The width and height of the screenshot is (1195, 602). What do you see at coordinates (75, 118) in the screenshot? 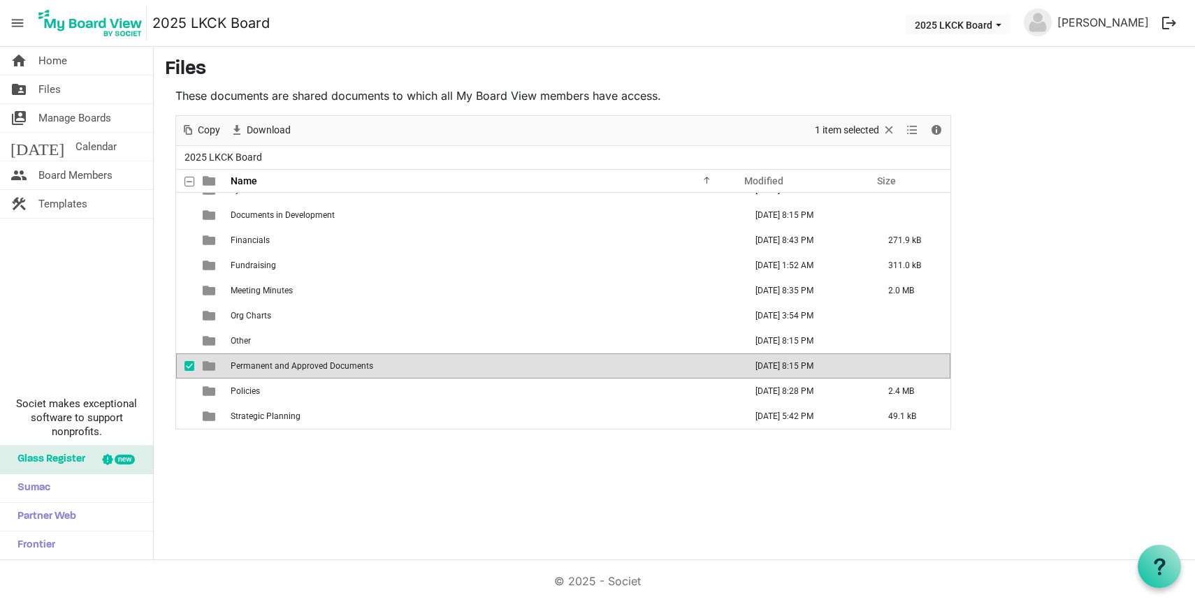
I see `span: Manage Boards` at bounding box center [75, 118].